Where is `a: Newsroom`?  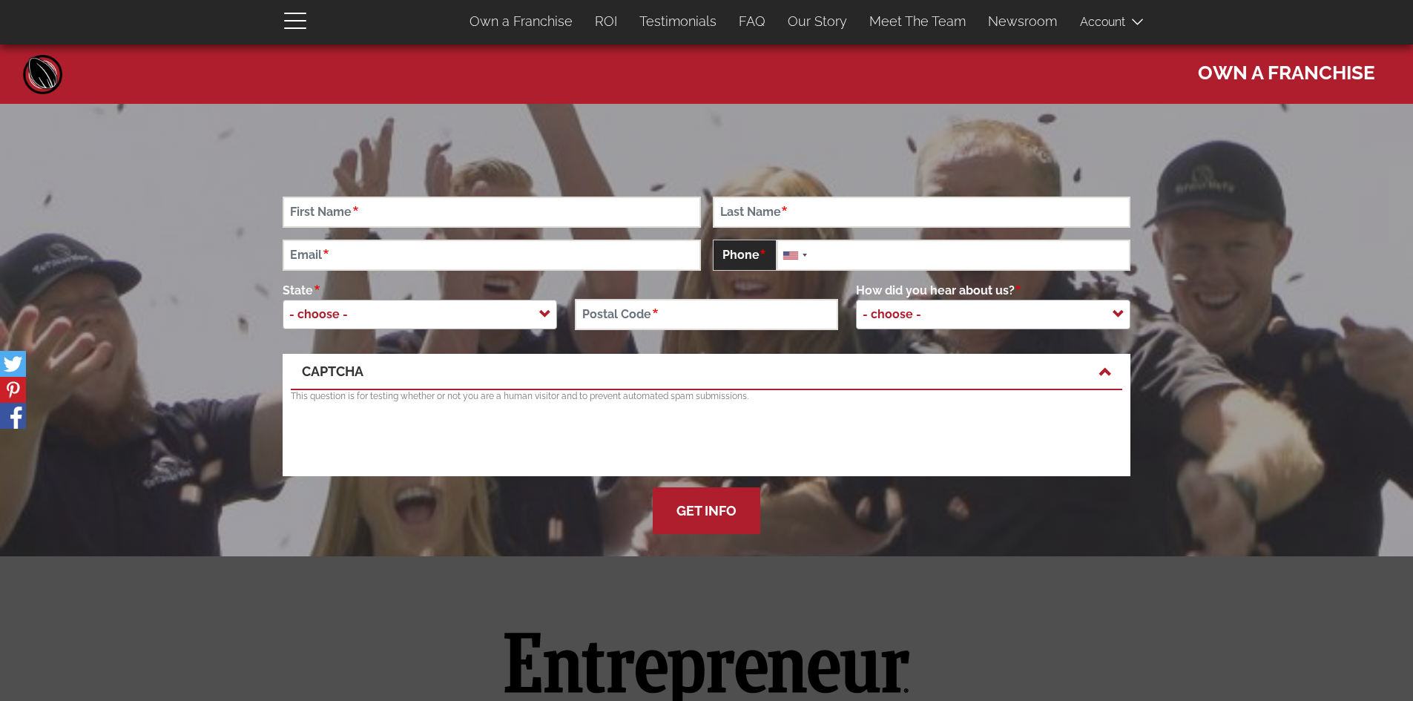
a: Newsroom is located at coordinates (1022, 22).